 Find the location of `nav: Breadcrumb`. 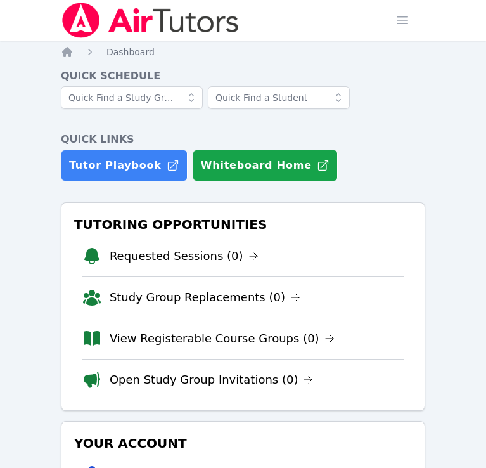

nav: Breadcrumb is located at coordinates (243, 52).